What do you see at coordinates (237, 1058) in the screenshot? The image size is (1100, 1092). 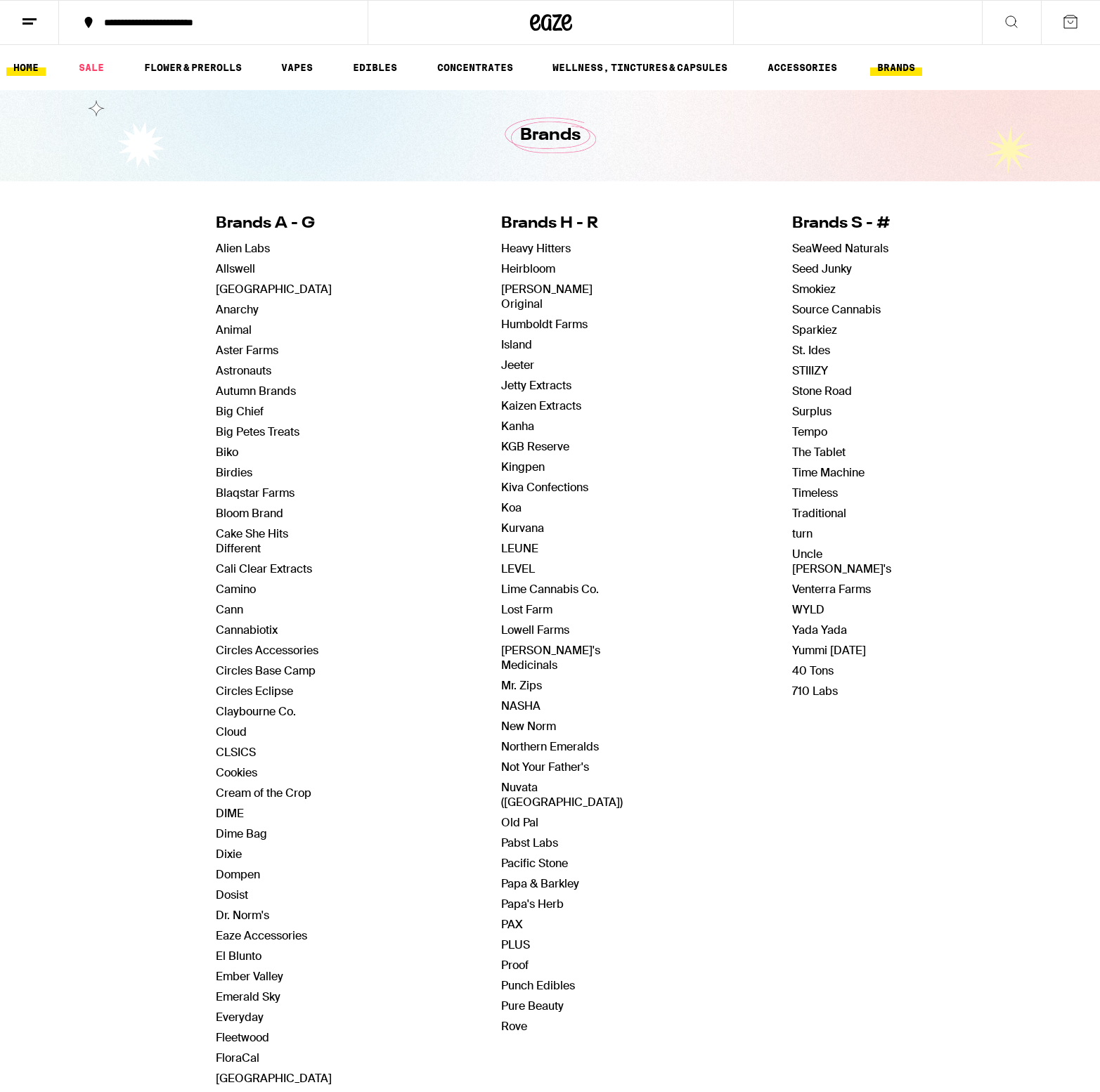 I see `a: FloraCal` at bounding box center [237, 1058].